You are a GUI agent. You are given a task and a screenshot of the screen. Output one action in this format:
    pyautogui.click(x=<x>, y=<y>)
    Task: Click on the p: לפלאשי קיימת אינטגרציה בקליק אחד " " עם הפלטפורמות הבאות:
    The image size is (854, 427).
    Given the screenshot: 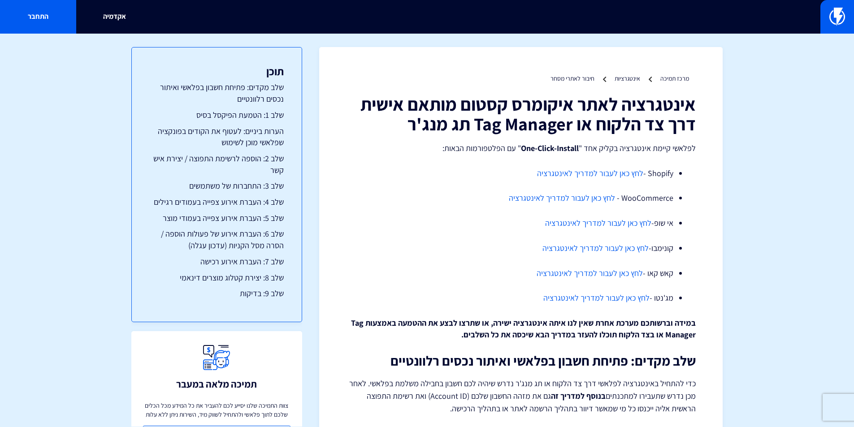 What is the action you would take?
    pyautogui.click(x=521, y=148)
    